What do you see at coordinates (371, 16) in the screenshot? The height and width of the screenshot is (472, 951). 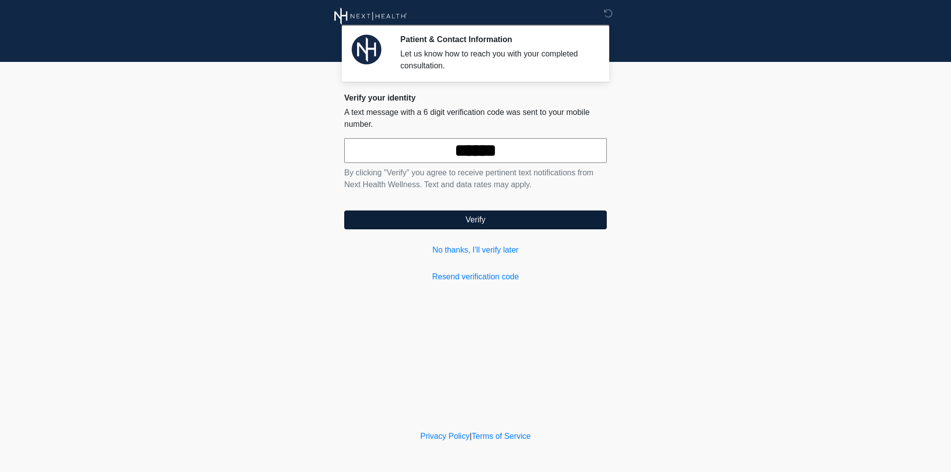 I see `img: Next Health Wellness Logo` at bounding box center [371, 16].